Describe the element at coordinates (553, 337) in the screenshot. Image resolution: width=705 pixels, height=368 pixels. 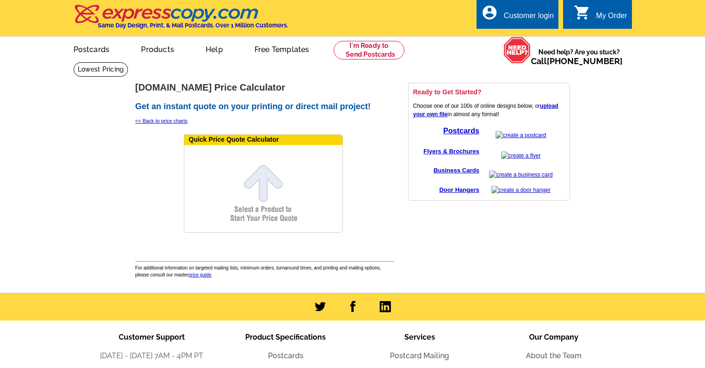
I see `span: Our Company` at that location.